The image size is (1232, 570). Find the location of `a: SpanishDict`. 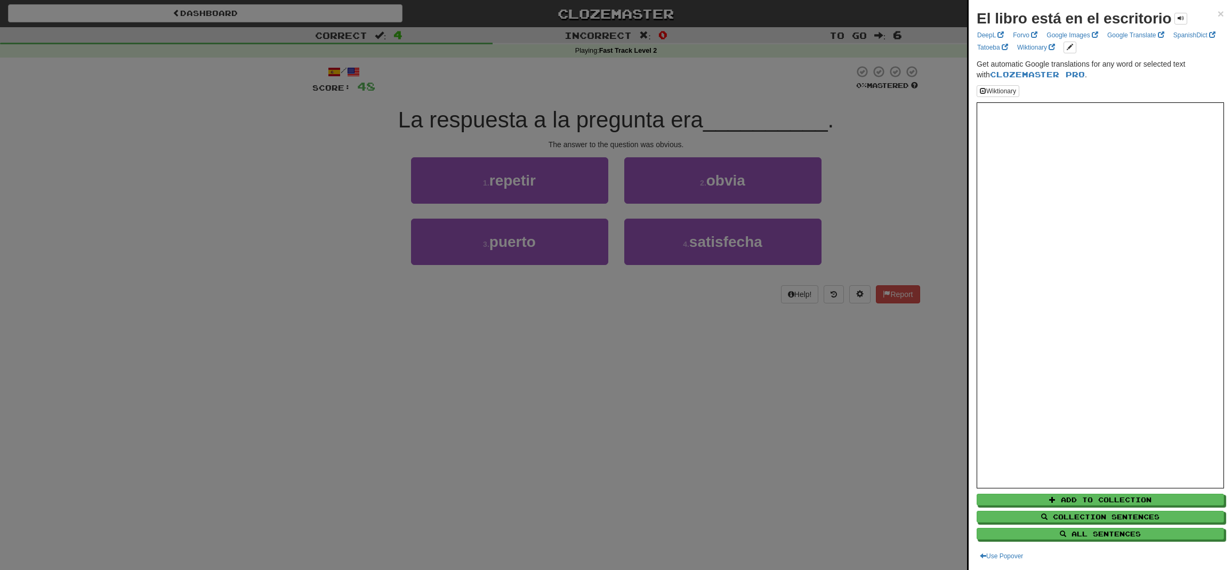

a: SpanishDict is located at coordinates (1194, 35).